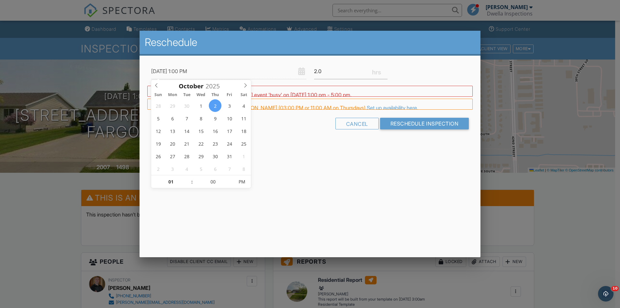  What do you see at coordinates (241, 182) in the screenshot?
I see `span: Click to toggle` at bounding box center [241, 182].